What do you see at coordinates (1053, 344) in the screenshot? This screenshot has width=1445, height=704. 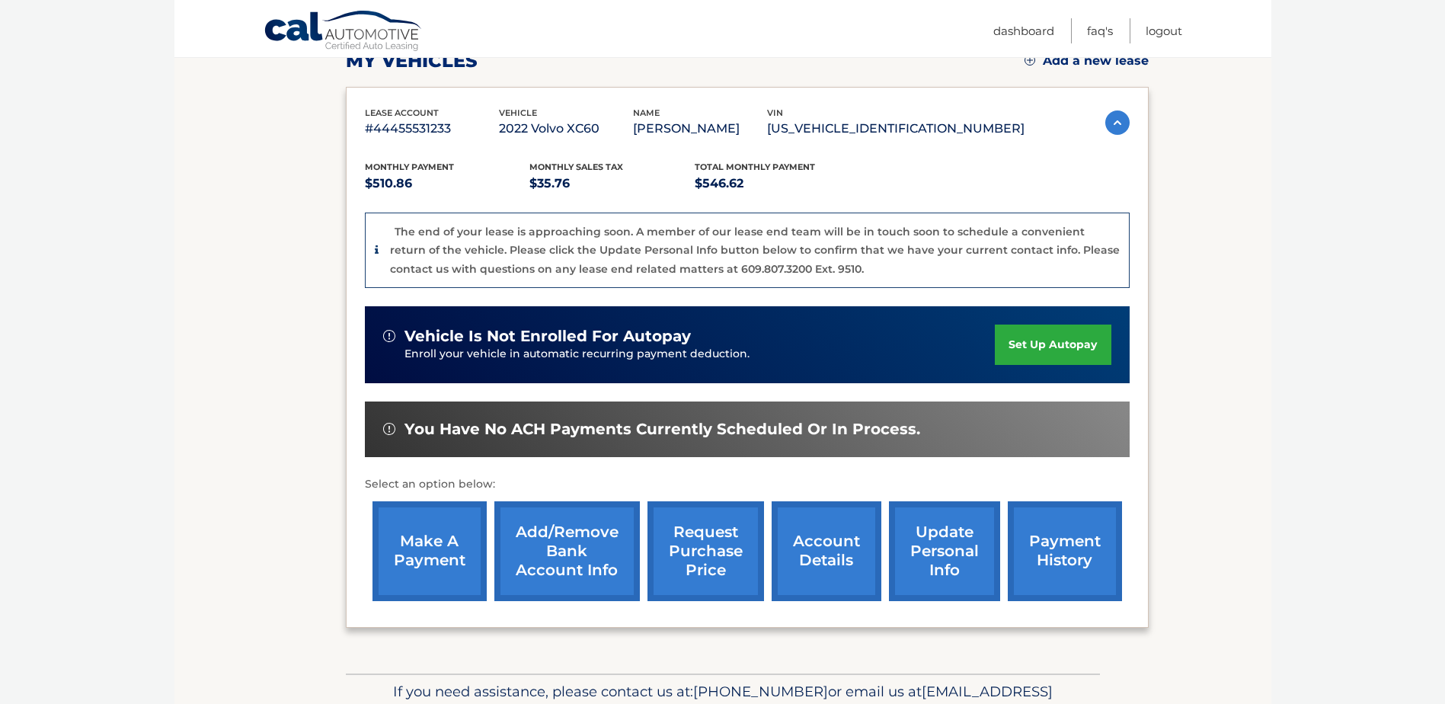 I see `a: set up autopay` at bounding box center [1053, 344].